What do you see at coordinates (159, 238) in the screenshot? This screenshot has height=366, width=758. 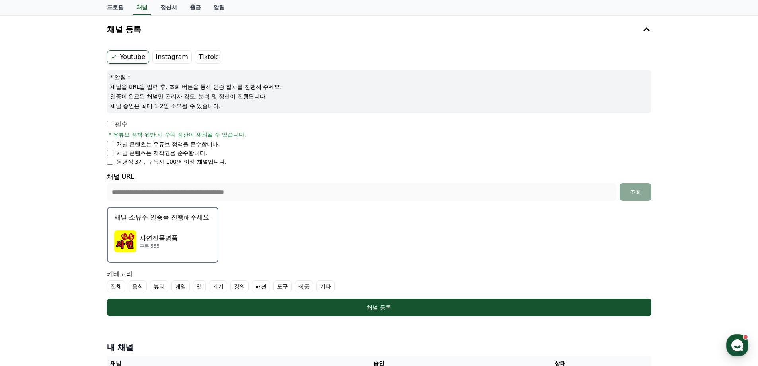 I see `p: 사연진품명품` at bounding box center [159, 238].